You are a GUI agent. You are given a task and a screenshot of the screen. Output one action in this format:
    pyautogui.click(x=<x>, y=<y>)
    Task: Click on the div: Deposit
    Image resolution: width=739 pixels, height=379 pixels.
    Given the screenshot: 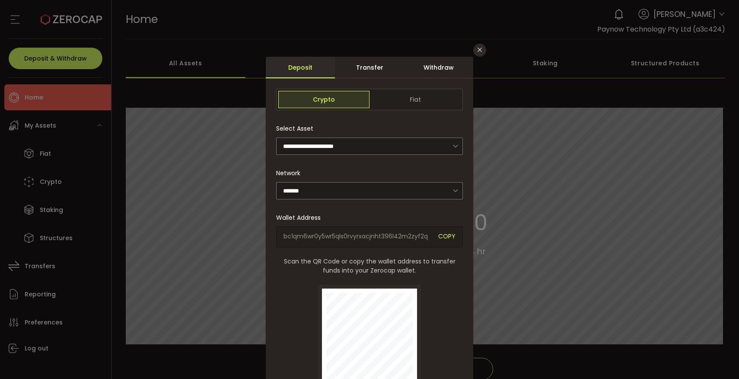 What is the action you would take?
    pyautogui.click(x=300, y=67)
    